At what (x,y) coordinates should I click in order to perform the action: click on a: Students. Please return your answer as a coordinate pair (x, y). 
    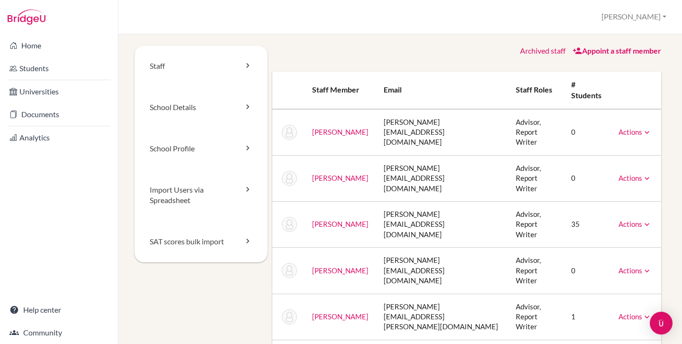
    Looking at the image, I should click on (59, 68).